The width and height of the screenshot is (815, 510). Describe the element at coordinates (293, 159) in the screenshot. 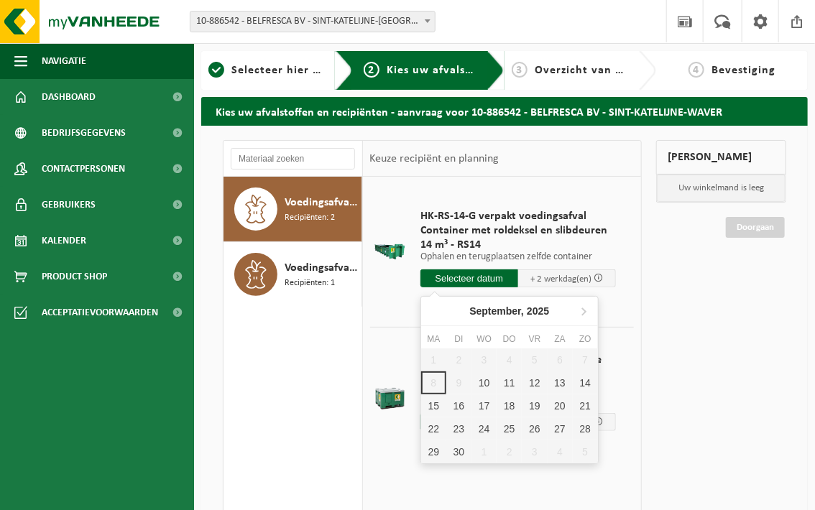

I see `input: Materiaal zoeken` at that location.